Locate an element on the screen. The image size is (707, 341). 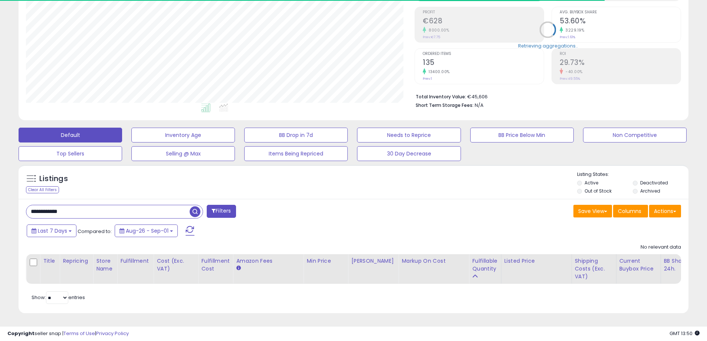
div: Fulfillable Quantity is located at coordinates (485, 265).